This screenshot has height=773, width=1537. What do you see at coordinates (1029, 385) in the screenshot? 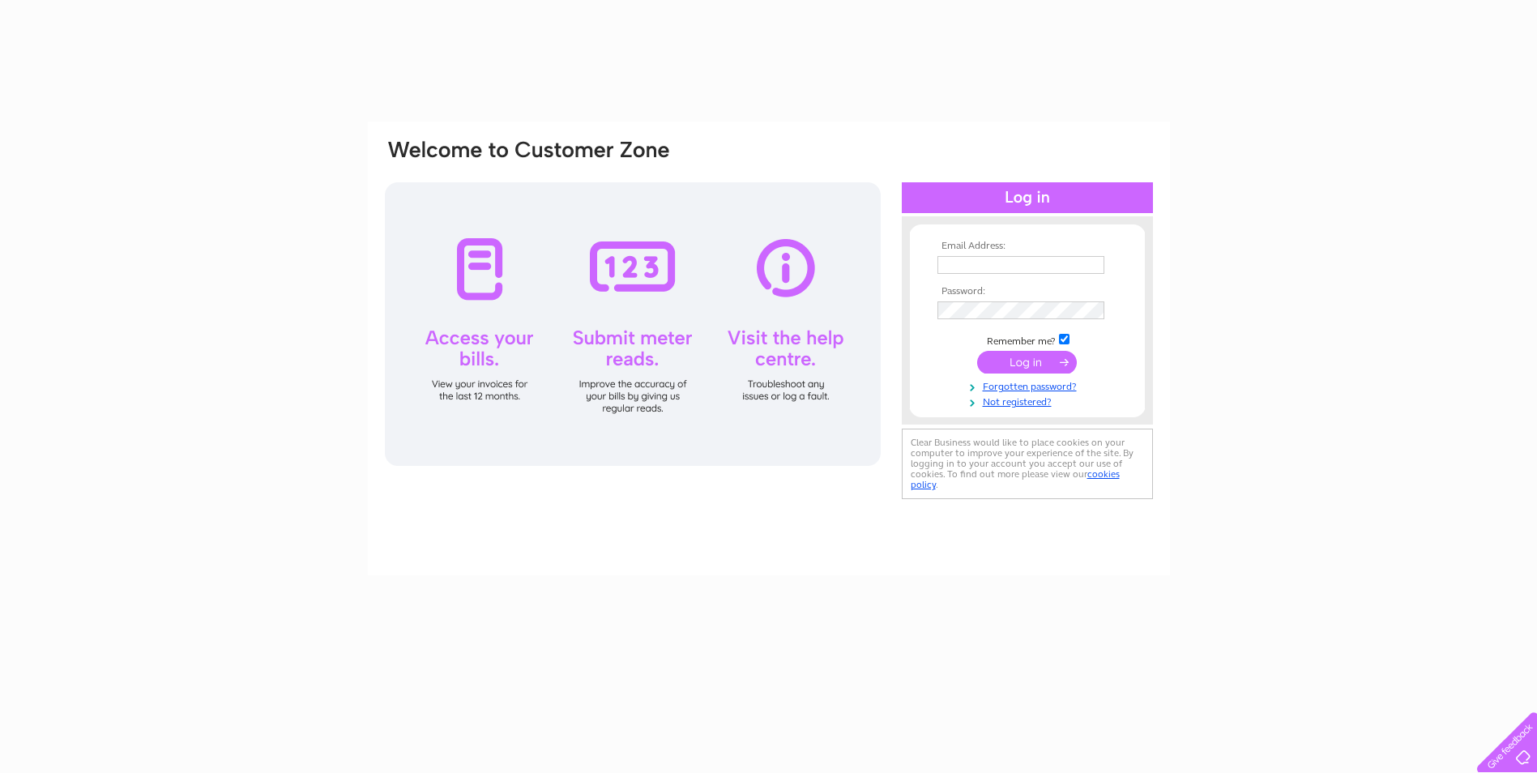
I see `a: Forgotten password?` at bounding box center [1029, 385].